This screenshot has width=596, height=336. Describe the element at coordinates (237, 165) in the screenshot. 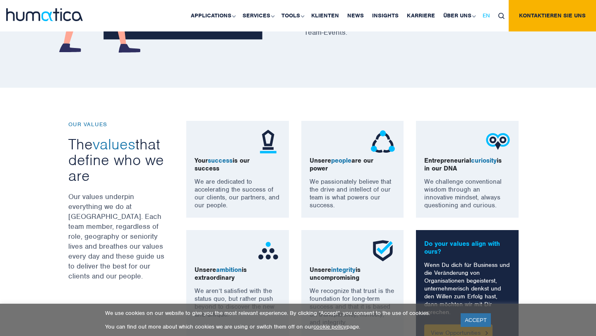

I see `p: Your is our success` at that location.